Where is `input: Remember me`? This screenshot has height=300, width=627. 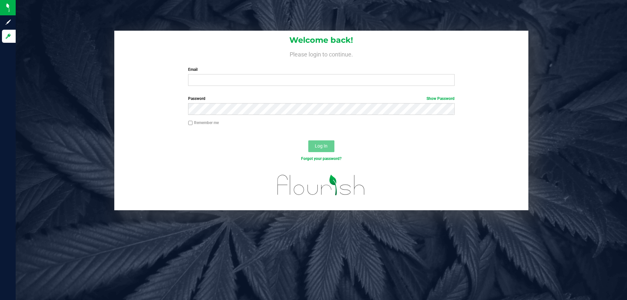 input: Remember me is located at coordinates (190, 123).